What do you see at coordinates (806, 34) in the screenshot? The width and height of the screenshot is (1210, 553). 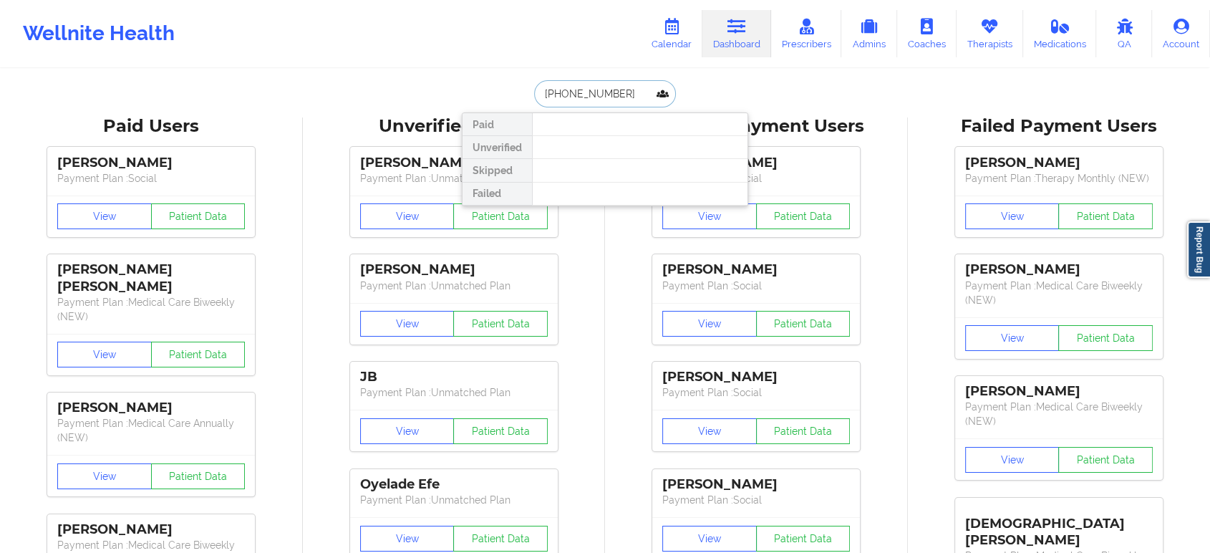 I see `a: Prescribers` at bounding box center [806, 34].